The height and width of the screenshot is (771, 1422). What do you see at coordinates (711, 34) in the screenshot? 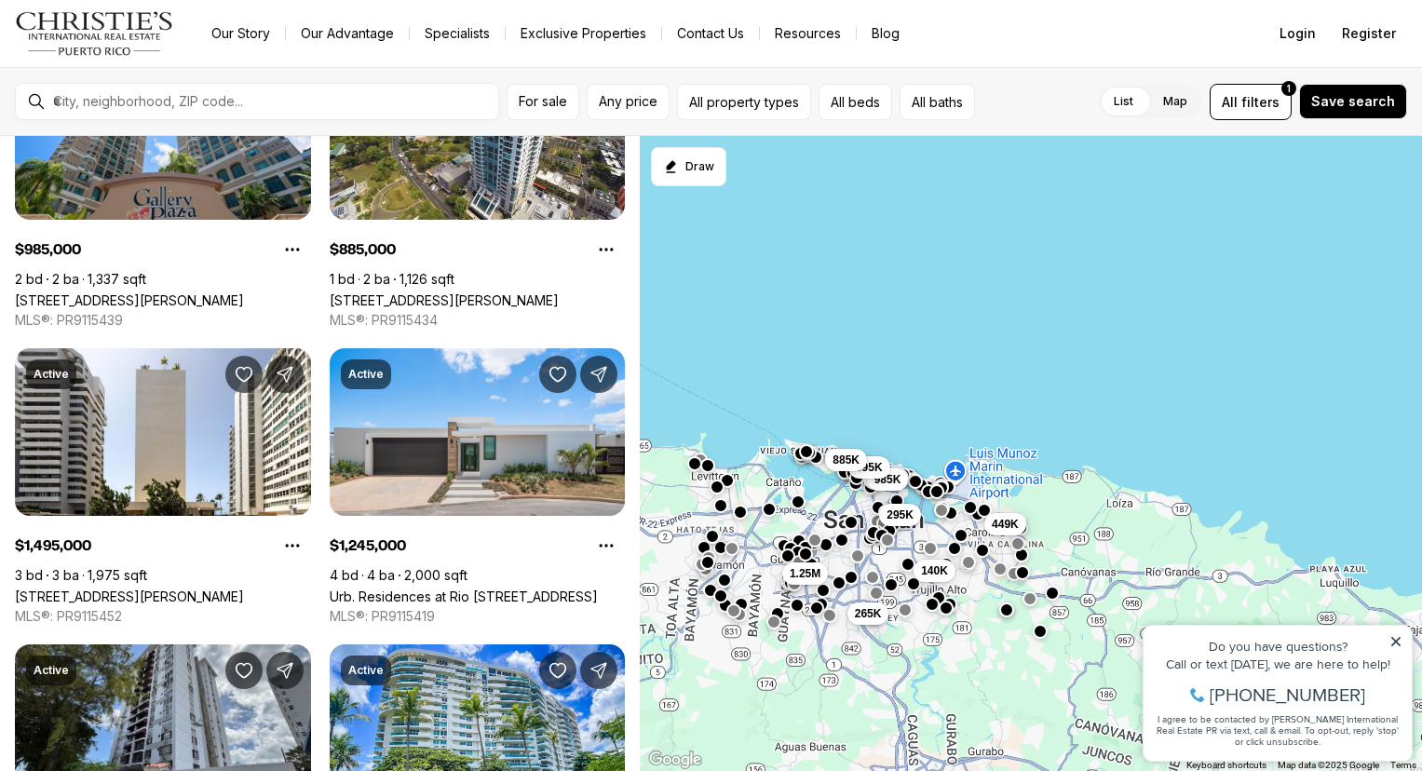
I see `button: Contact Us` at bounding box center [711, 34].